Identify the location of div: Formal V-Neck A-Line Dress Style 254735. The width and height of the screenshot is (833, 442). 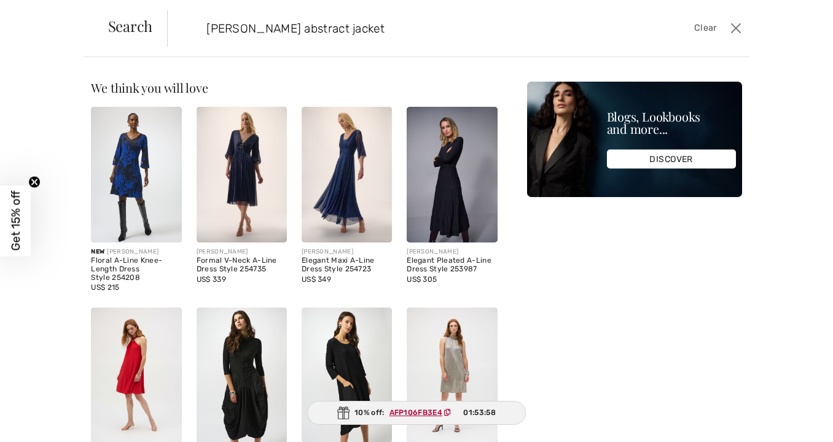
(241, 265).